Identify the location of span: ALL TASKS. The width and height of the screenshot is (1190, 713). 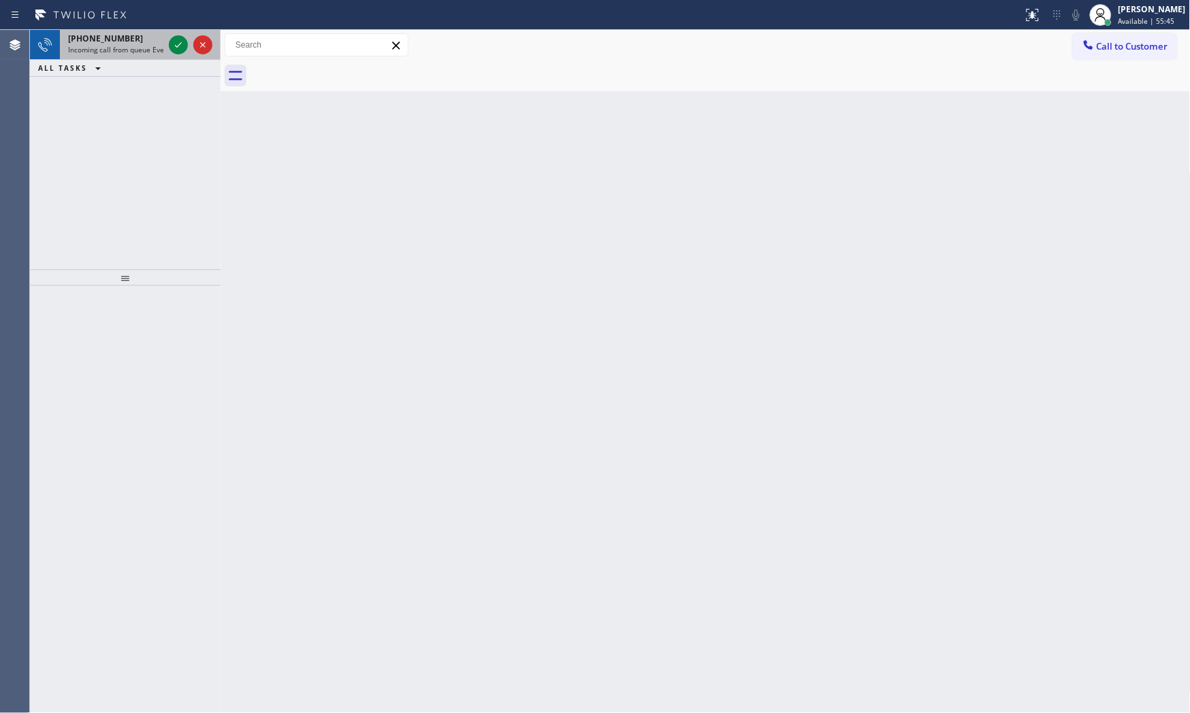
(63, 68).